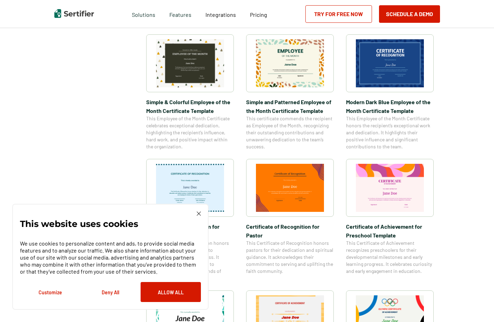 The image size is (494, 322). I want to click on span: Modern Dark Blue Employee of the Month Certificate Template, so click(390, 106).